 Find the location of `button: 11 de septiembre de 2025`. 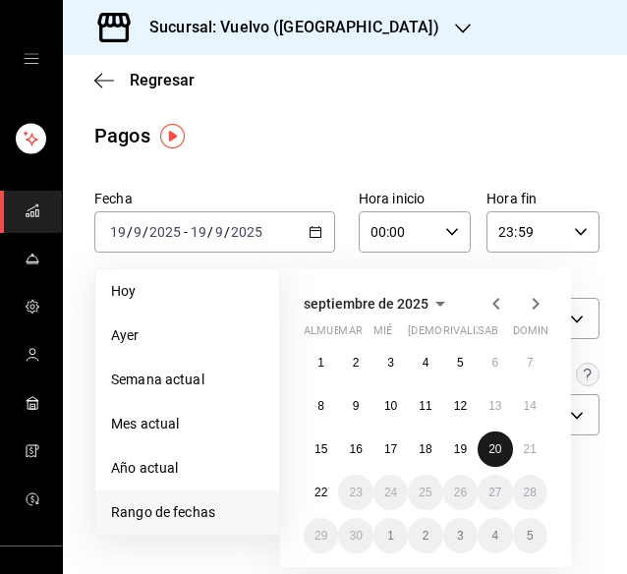

button: 11 de septiembre de 2025 is located at coordinates (425, 406).